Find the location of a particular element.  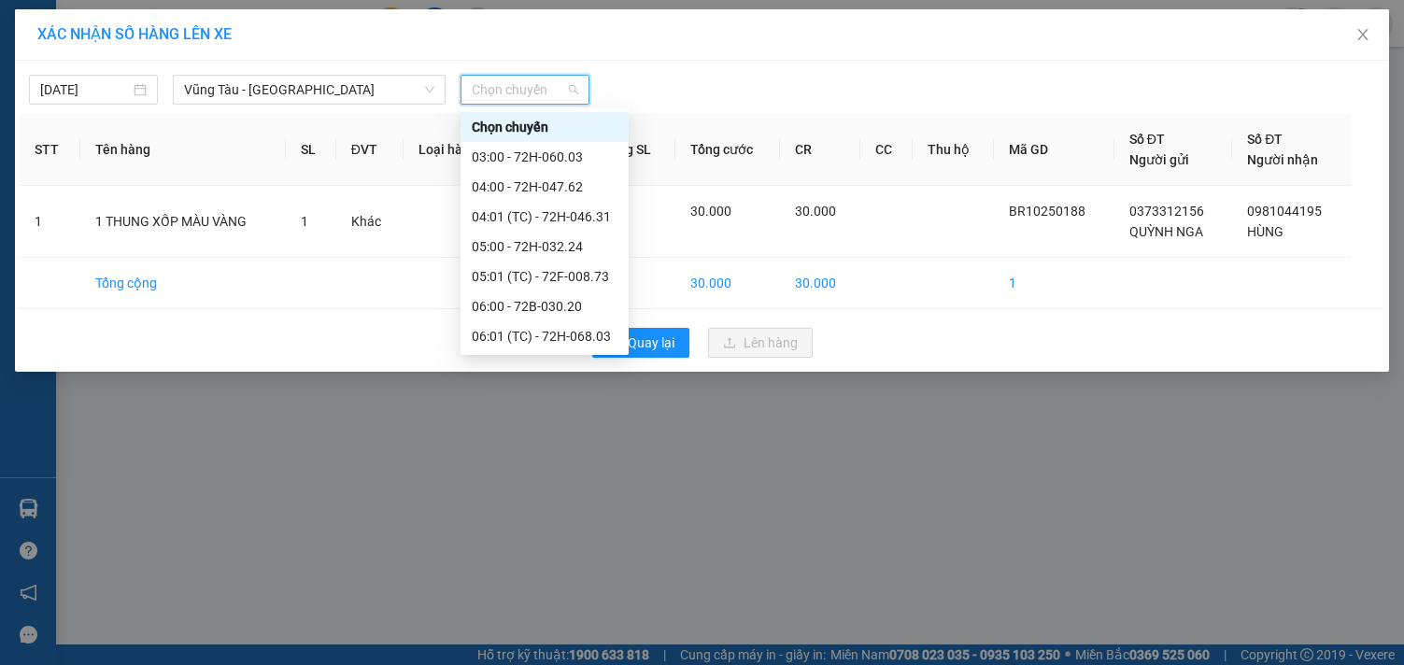

th: Thu hộ is located at coordinates (953, 149).